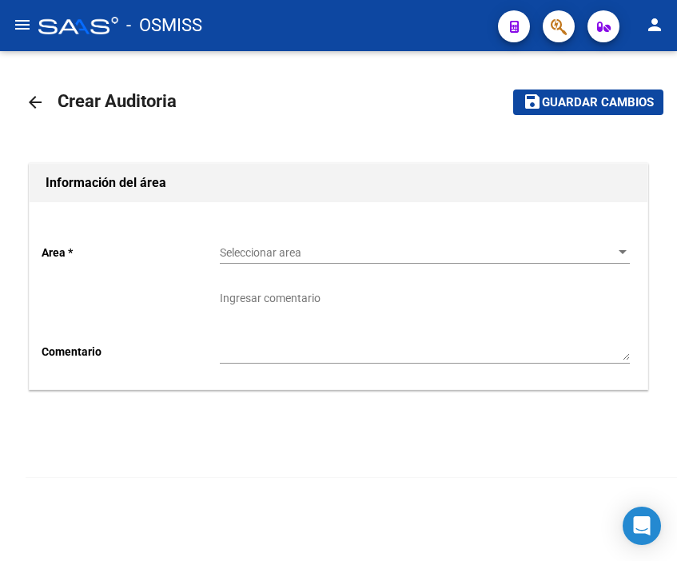 The width and height of the screenshot is (677, 561). What do you see at coordinates (654, 25) in the screenshot?
I see `mat-icon: person` at bounding box center [654, 25].